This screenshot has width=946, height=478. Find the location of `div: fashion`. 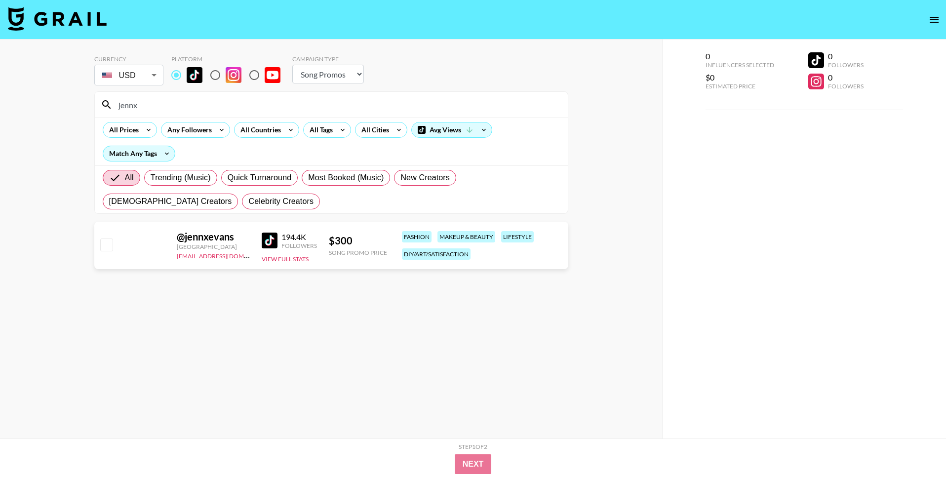

div: fashion is located at coordinates (417, 237).